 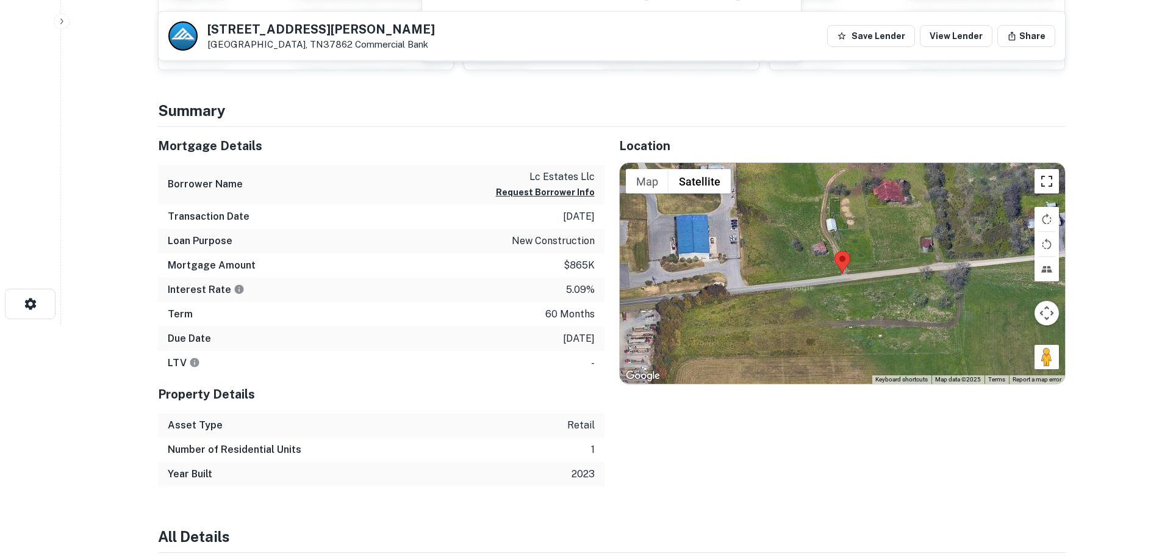 I want to click on h6: Interest Rate, so click(x=206, y=290).